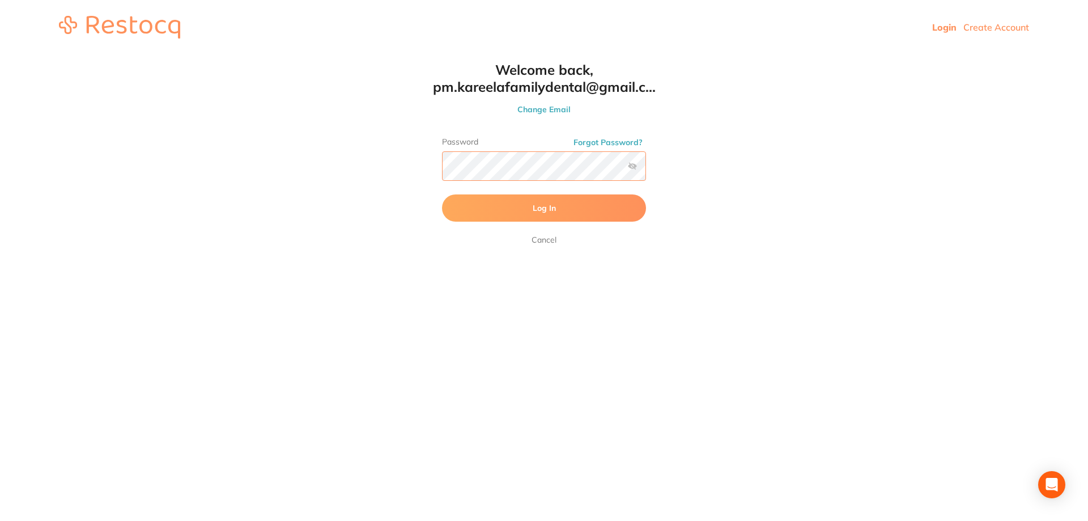 Image resolution: width=1088 pixels, height=521 pixels. What do you see at coordinates (544, 208) in the screenshot?
I see `span: Log In` at bounding box center [544, 208].